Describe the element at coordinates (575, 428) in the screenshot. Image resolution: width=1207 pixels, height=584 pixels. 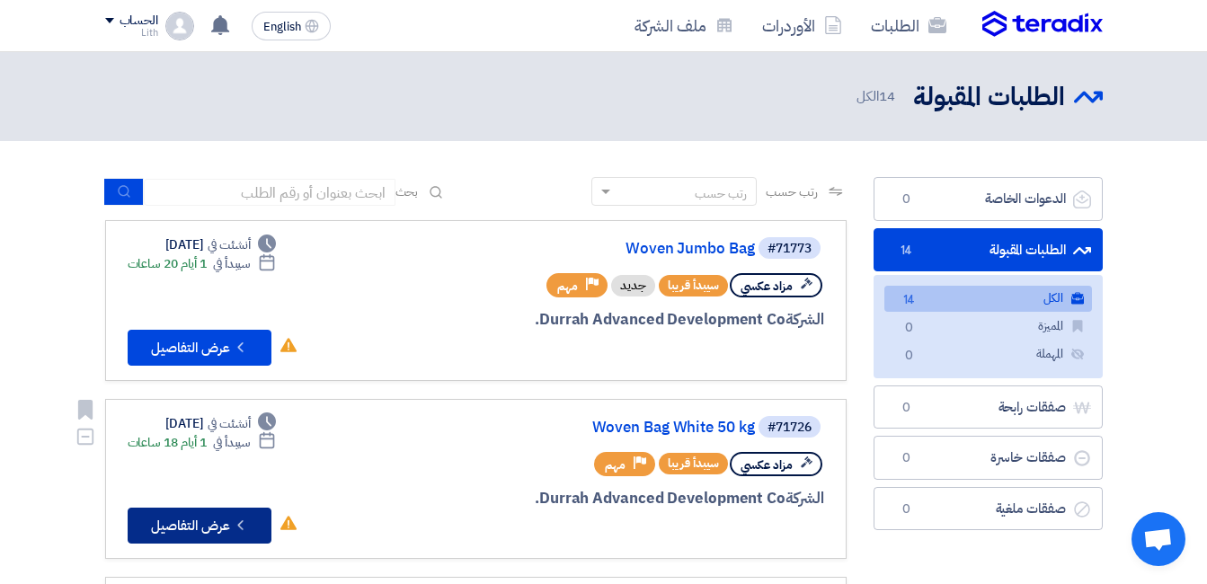
I see `a: Woven Bag White 50 kg` at that location.